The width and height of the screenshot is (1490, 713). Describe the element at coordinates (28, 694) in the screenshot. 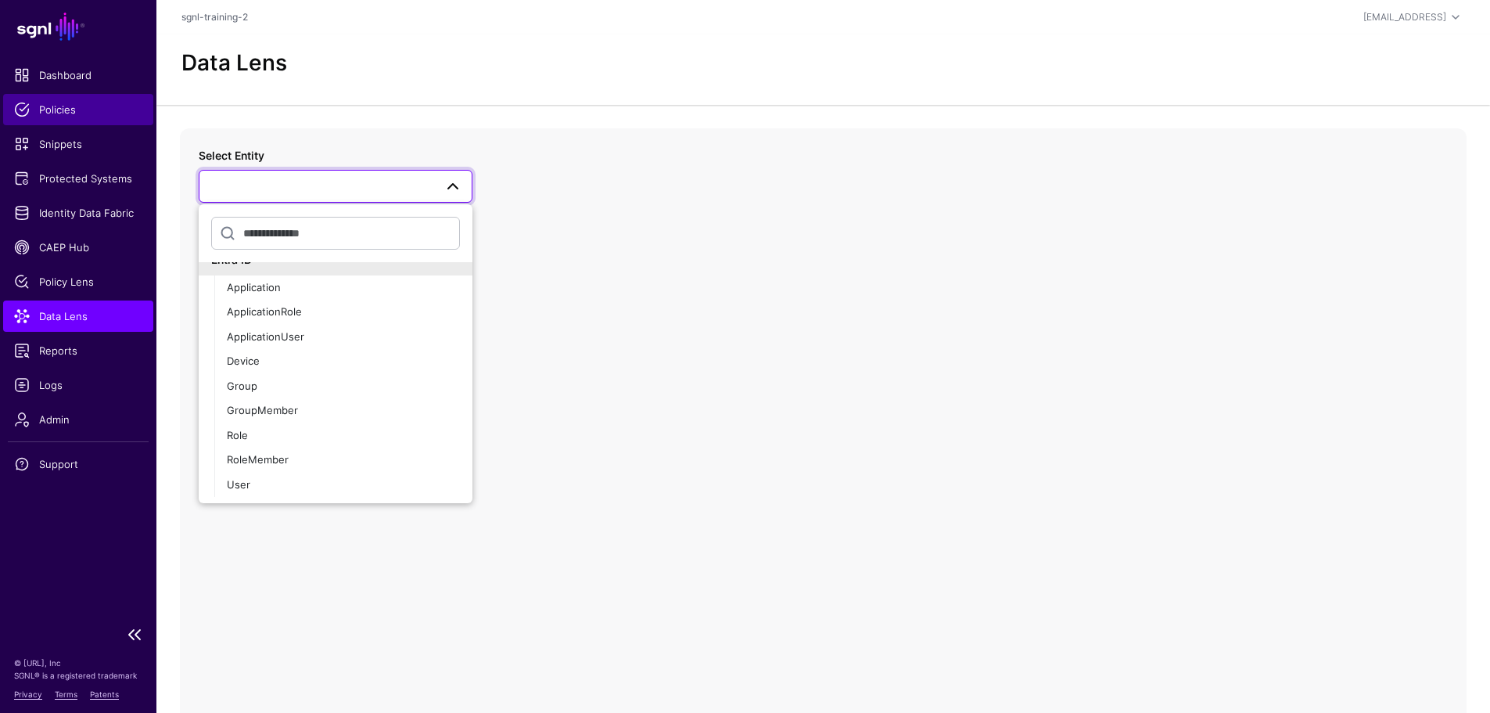

I see `a: Privacy` at that location.